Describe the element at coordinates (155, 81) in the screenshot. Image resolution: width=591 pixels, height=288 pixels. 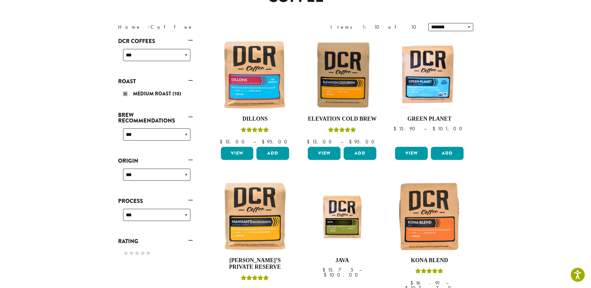
I see `a: Roast` at that location.